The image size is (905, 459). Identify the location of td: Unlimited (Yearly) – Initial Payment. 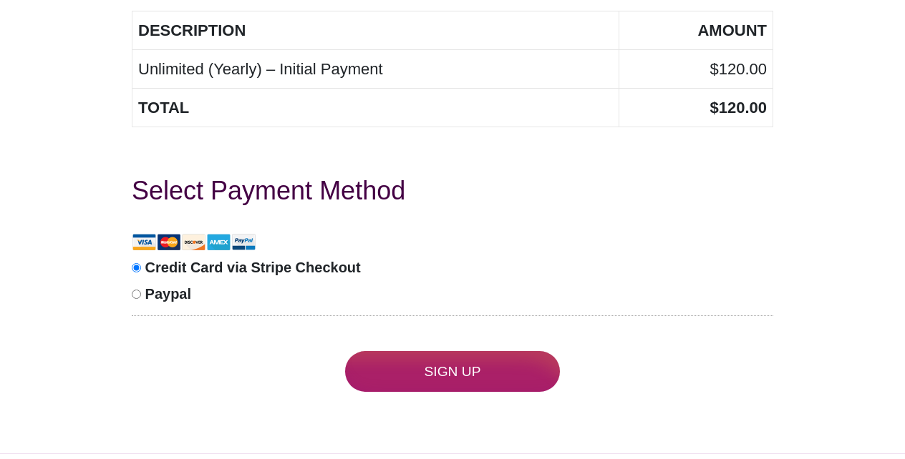
(376, 69).